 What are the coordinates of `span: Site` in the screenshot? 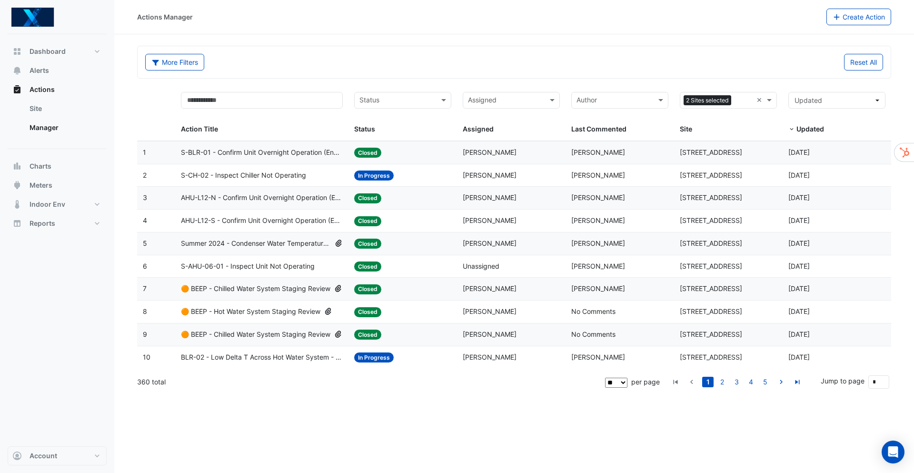 It's located at (686, 129).